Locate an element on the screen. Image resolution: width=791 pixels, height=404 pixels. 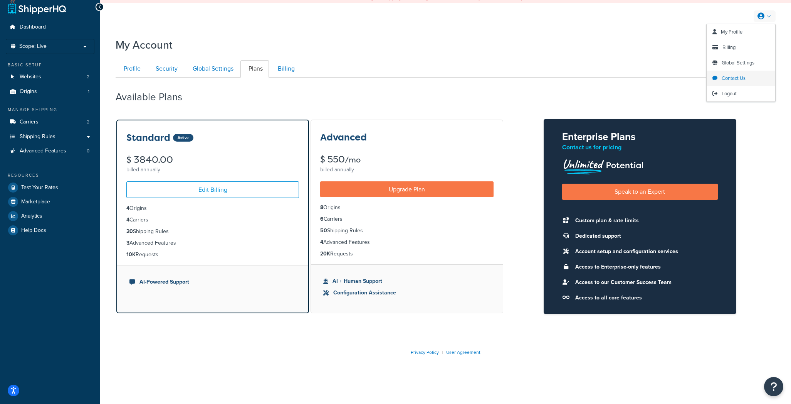
li: Configuration Assistance is located at coordinates (407, 293).